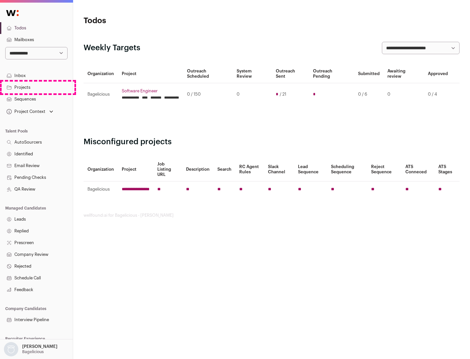 The image size is (470, 359). Describe the element at coordinates (224, 170) in the screenshot. I see `th: Search` at that location.